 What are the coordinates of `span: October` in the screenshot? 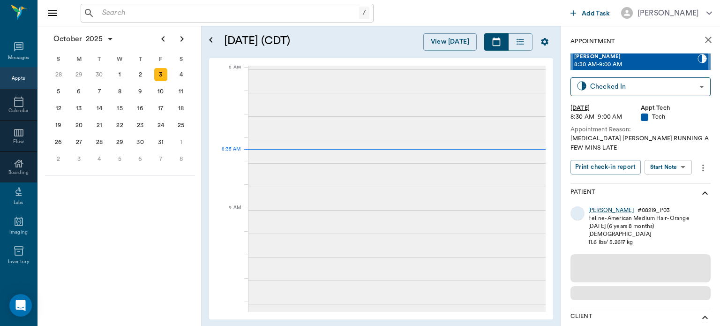 It's located at (67, 39).